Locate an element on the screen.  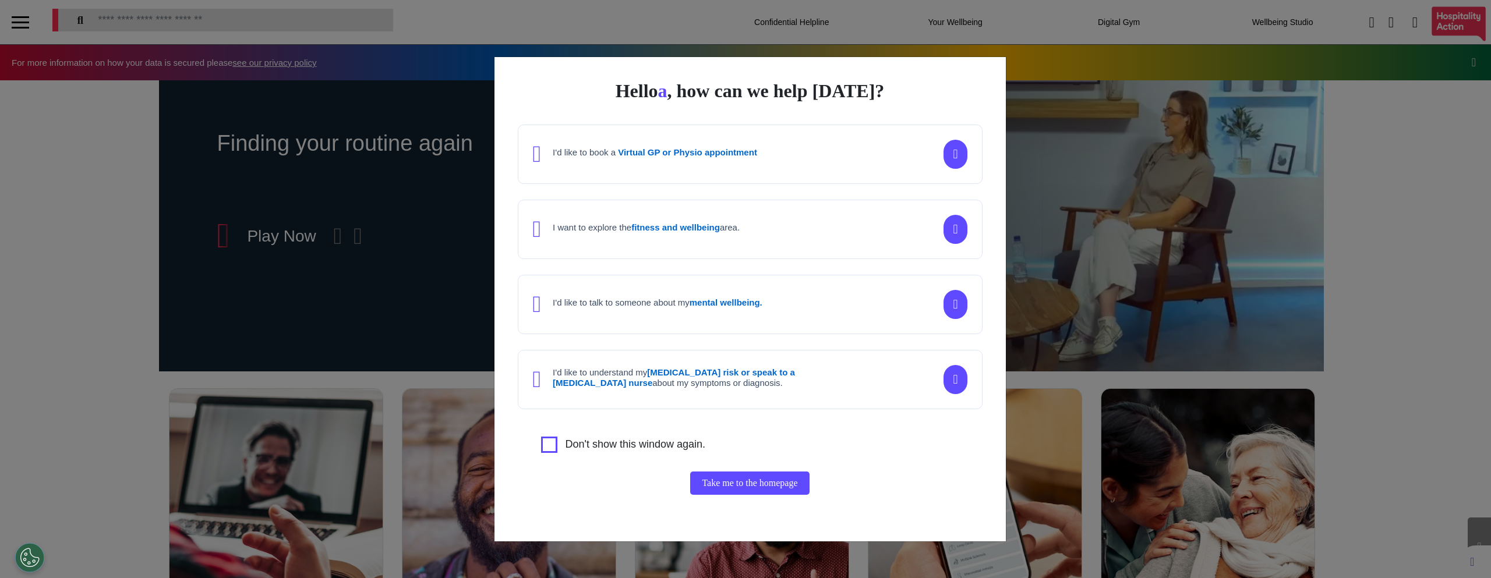
h4: I'd like to understand my about my symptoms or diagnosis. is located at coordinates (692, 378).